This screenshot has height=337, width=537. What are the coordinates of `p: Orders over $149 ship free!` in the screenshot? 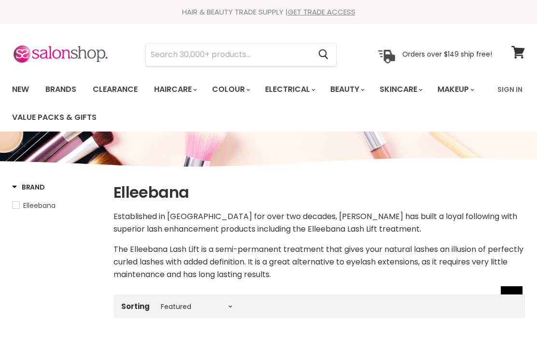 It's located at (447, 54).